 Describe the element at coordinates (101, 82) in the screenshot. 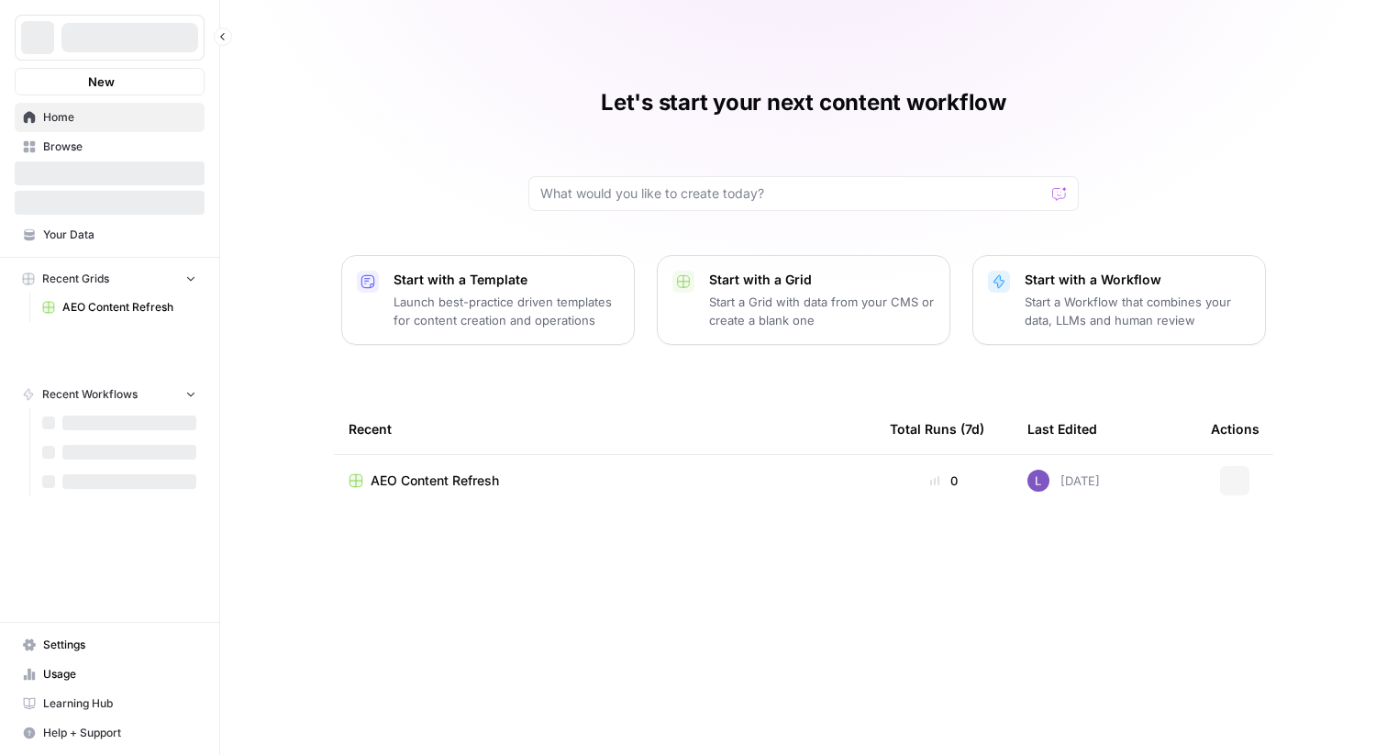

I see `span: New` at that location.